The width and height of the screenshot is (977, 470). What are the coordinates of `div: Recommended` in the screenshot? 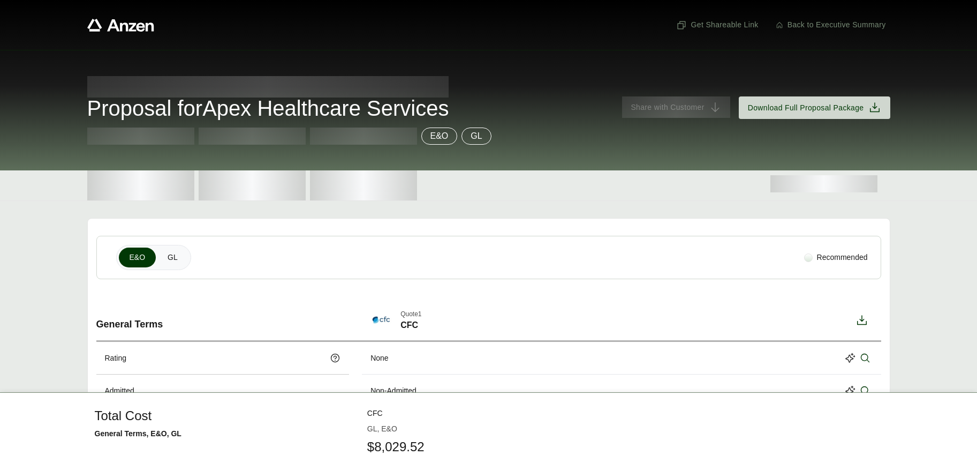 It's located at (836, 257).